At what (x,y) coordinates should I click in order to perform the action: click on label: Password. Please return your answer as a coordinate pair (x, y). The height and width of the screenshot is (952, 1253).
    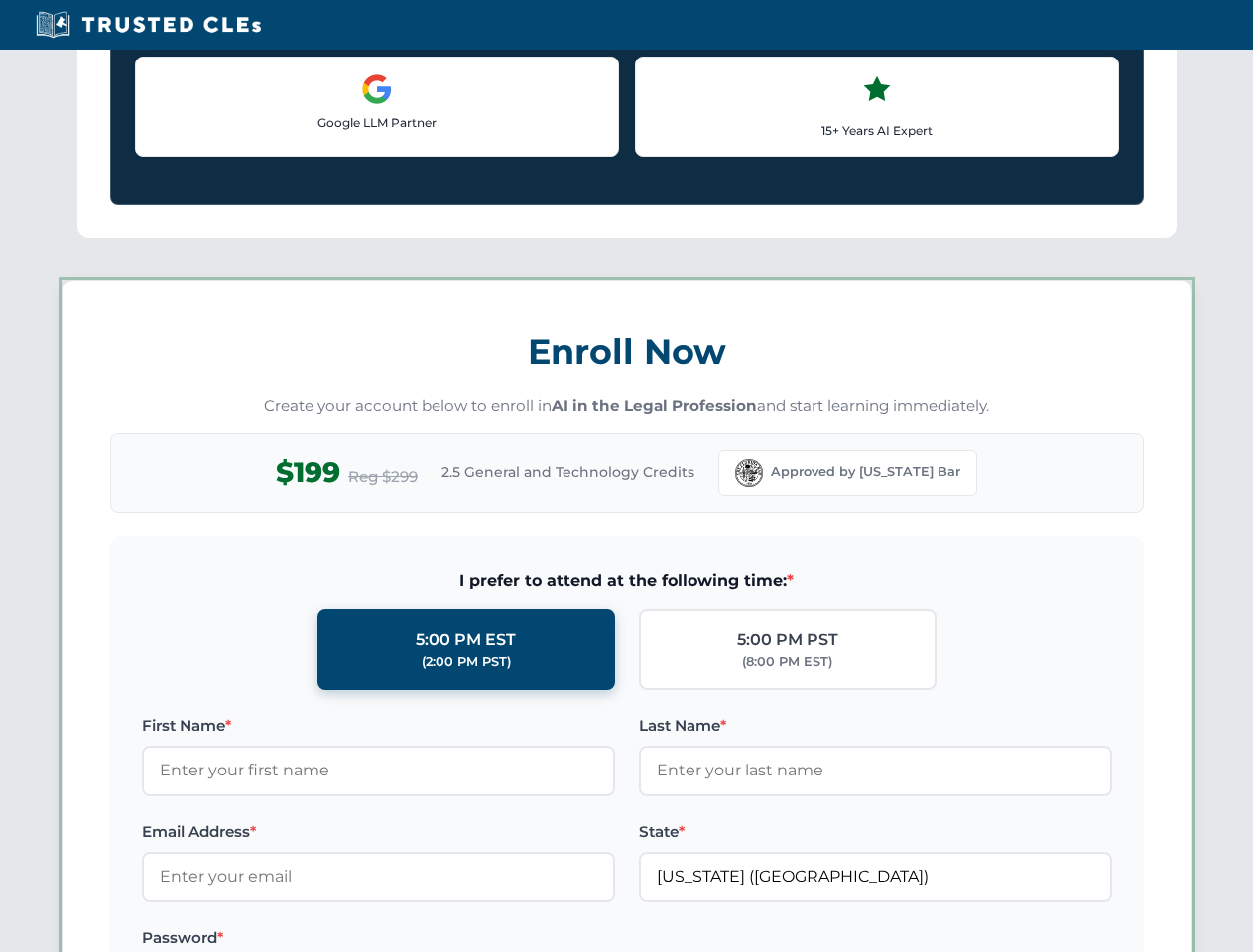
    Looking at the image, I should click on (378, 938).